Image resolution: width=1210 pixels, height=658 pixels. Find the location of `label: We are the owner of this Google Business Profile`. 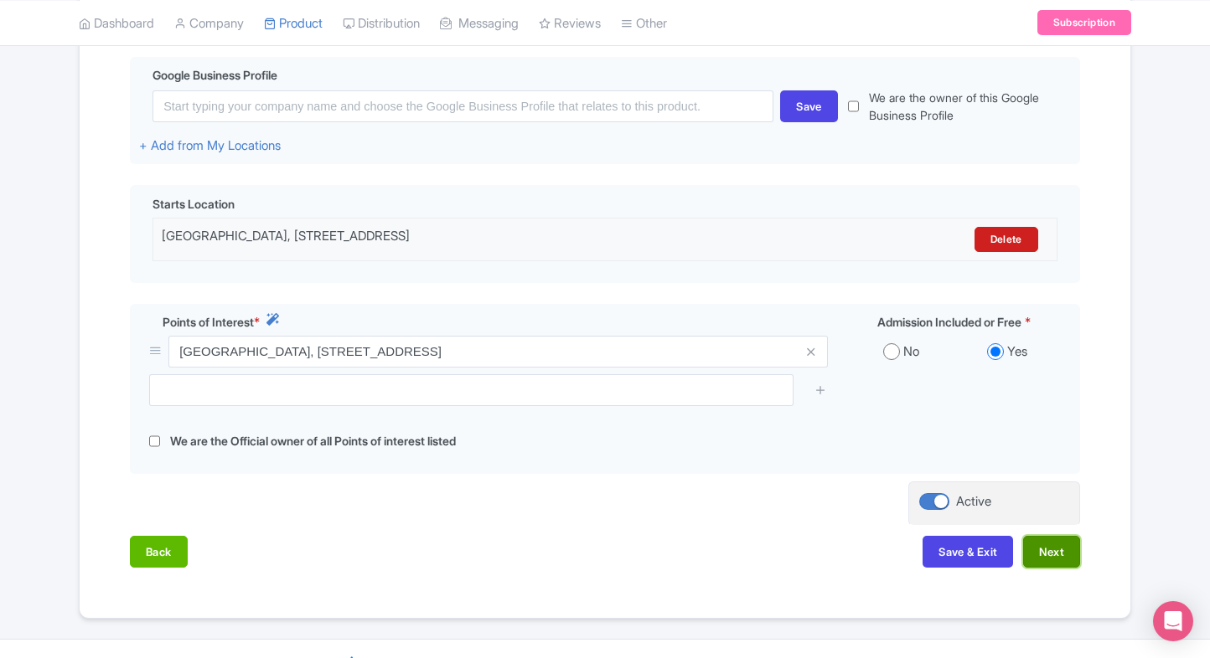

label: We are the owner of this Google Business Profile is located at coordinates (969, 106).